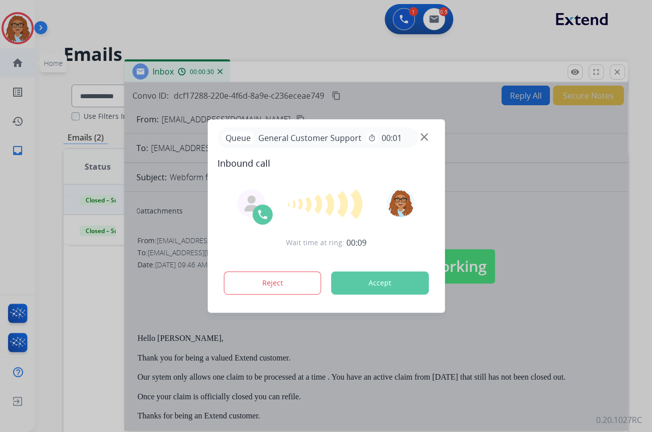  What do you see at coordinates (371, 138) in the screenshot?
I see `mat-icon: timer` at bounding box center [371, 138].